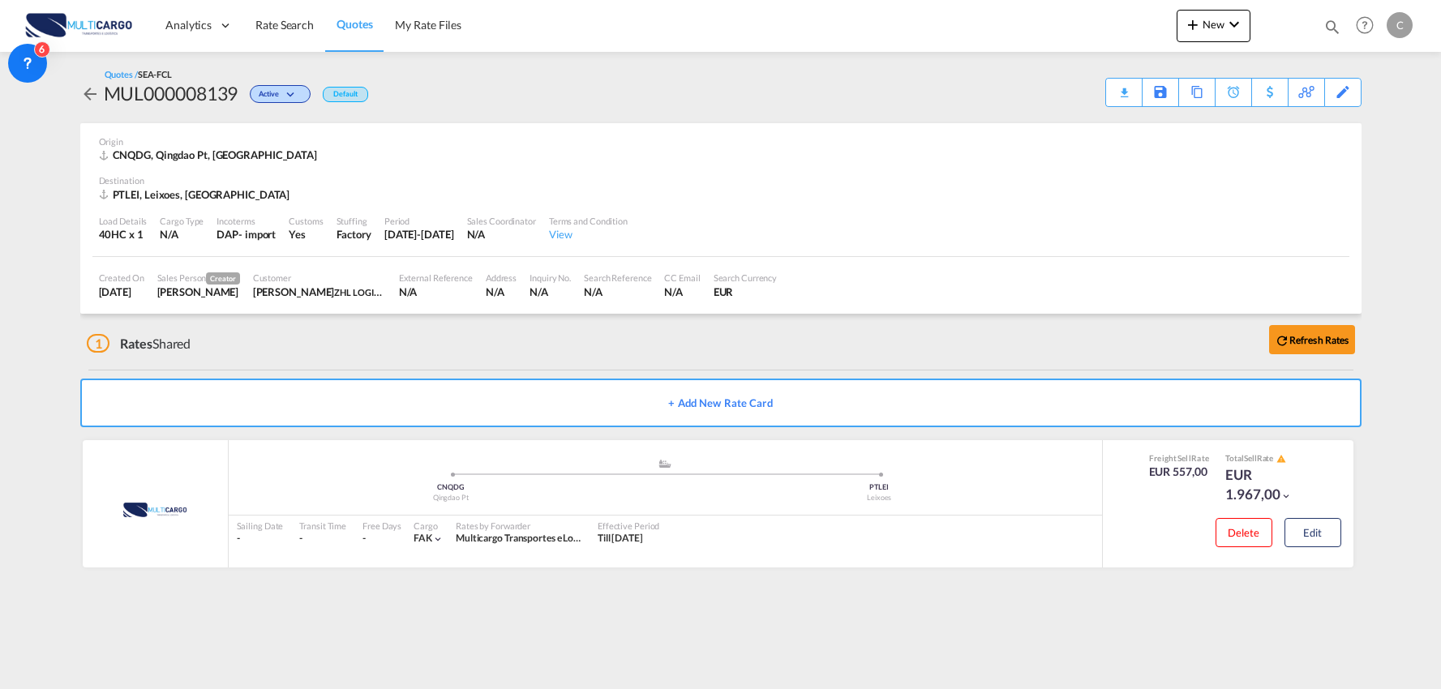 The height and width of the screenshot is (689, 1441). Describe the element at coordinates (617, 277) in the screenshot. I see `div: Search Reference` at that location.